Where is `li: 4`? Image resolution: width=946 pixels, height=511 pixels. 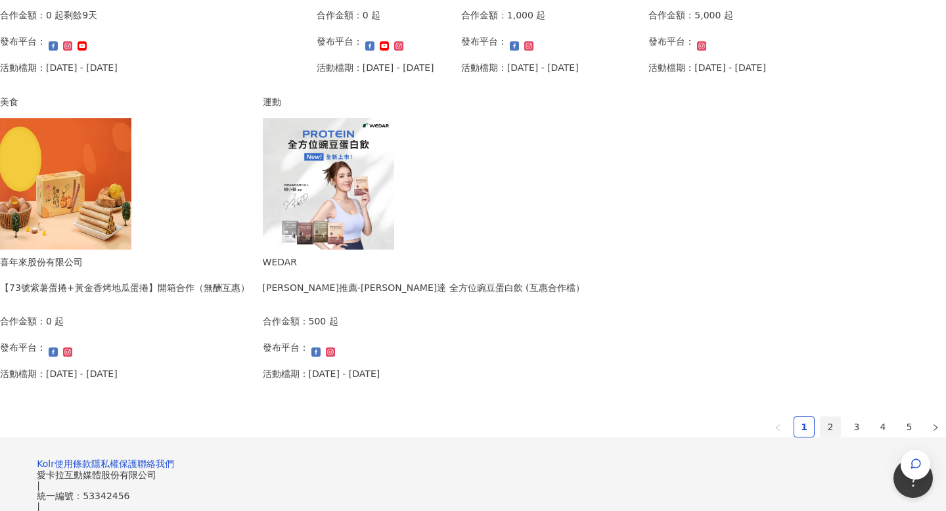
li: 4 is located at coordinates (883, 427).